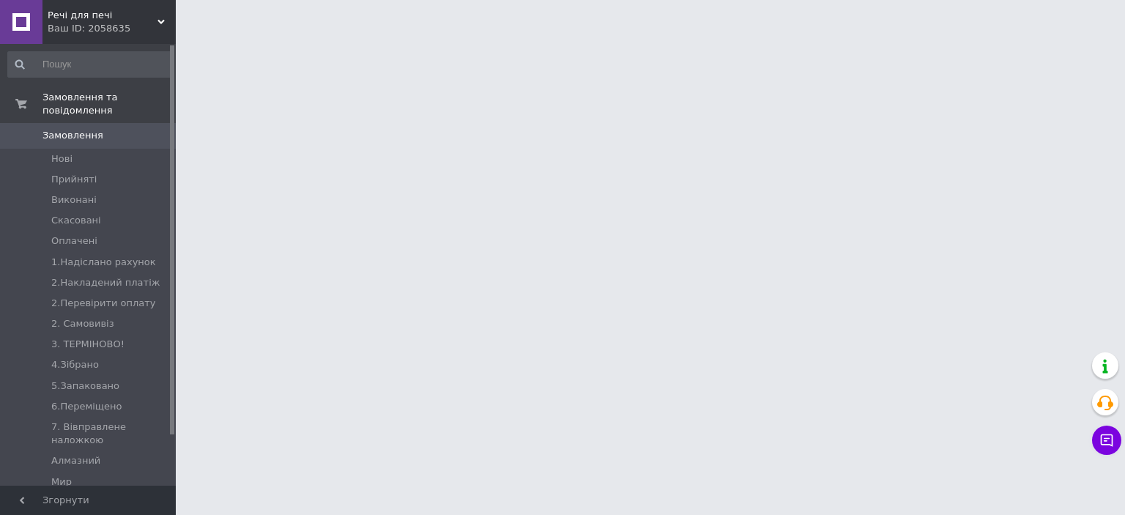 Image resolution: width=1125 pixels, height=515 pixels. What do you see at coordinates (62, 159) in the screenshot?
I see `span: Нові` at bounding box center [62, 159].